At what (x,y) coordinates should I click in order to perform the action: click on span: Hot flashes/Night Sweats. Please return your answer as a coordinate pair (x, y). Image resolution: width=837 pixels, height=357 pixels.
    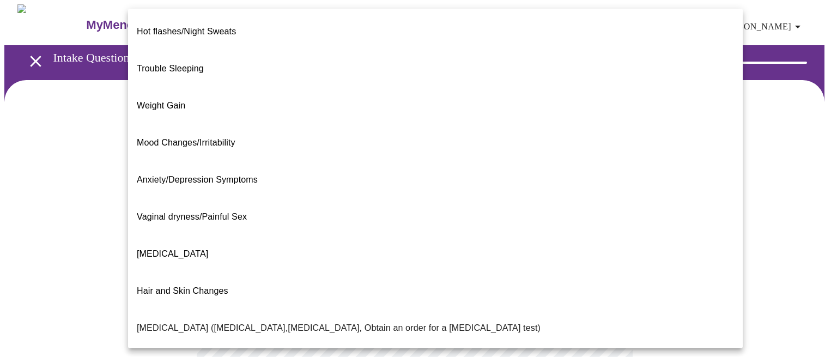
    Looking at the image, I should click on (186, 31).